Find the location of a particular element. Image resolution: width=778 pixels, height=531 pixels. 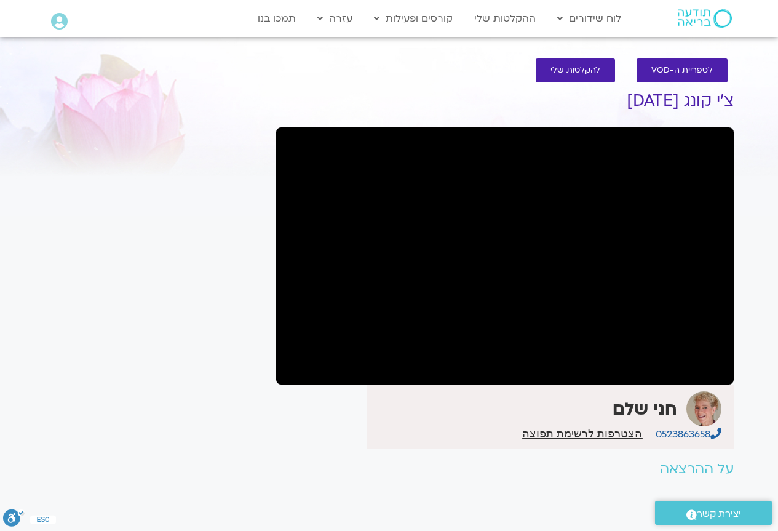

a: ההקלטות שלי is located at coordinates (505, 18).